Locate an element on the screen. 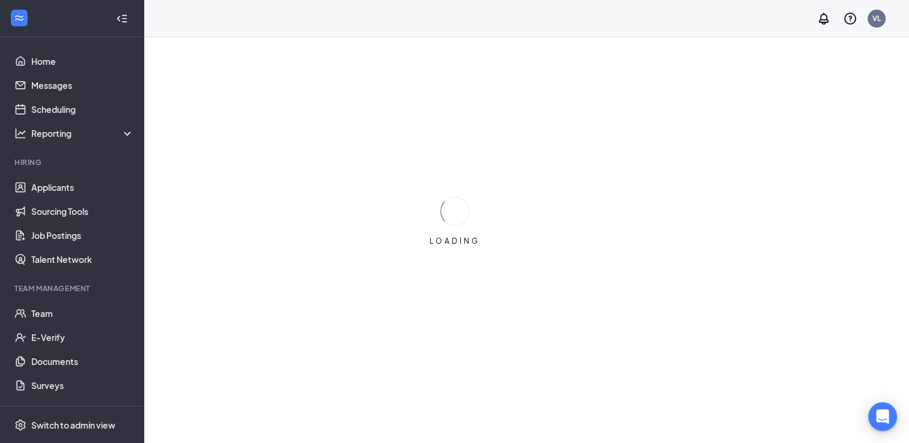 The width and height of the screenshot is (909, 443). div: Switch to admin view is located at coordinates (73, 425).